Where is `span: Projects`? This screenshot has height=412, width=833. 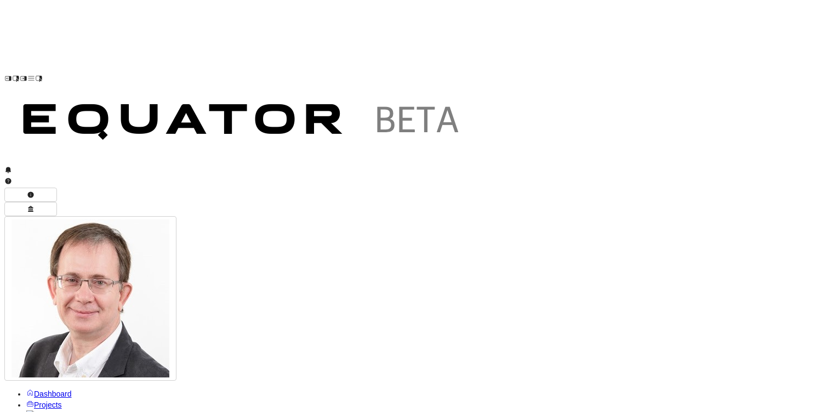
span: Projects is located at coordinates (48, 405).